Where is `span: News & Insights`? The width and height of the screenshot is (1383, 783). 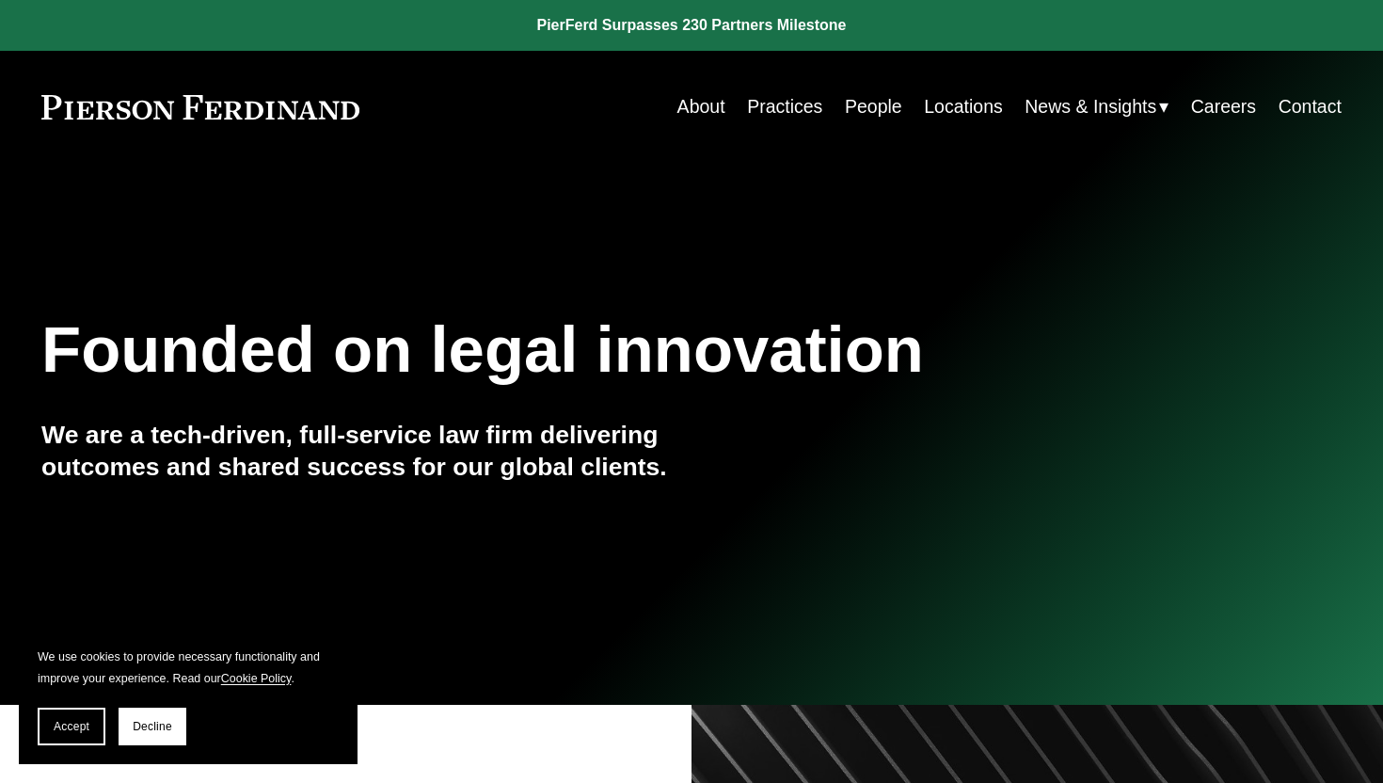 span: News & Insights is located at coordinates (1091, 106).